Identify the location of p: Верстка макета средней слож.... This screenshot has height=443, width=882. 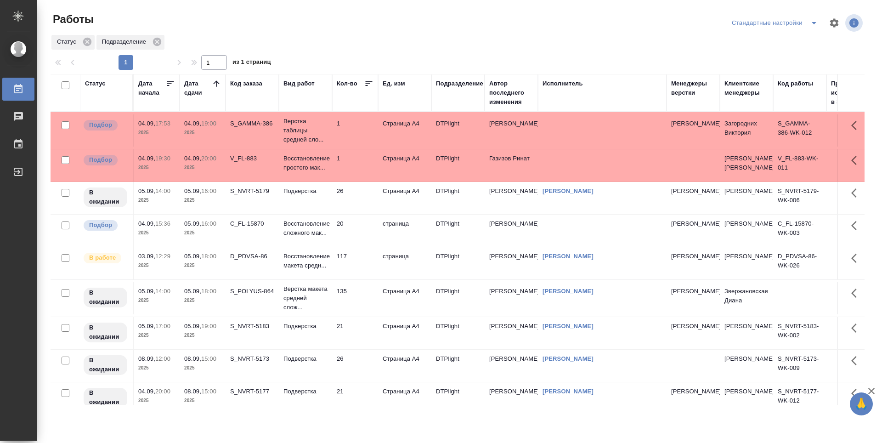
(306, 298).